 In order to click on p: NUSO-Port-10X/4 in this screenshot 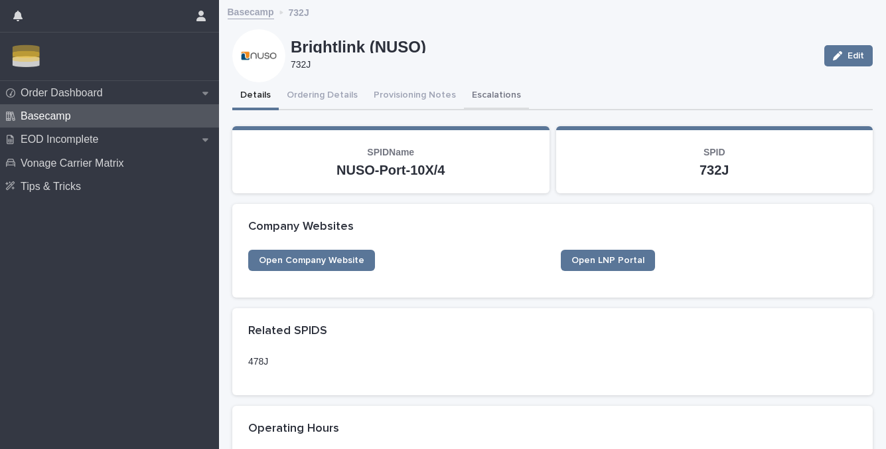, I will do `click(391, 170)`.